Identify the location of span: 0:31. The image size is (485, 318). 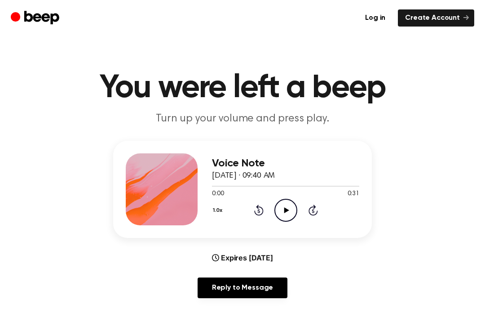
(354, 194).